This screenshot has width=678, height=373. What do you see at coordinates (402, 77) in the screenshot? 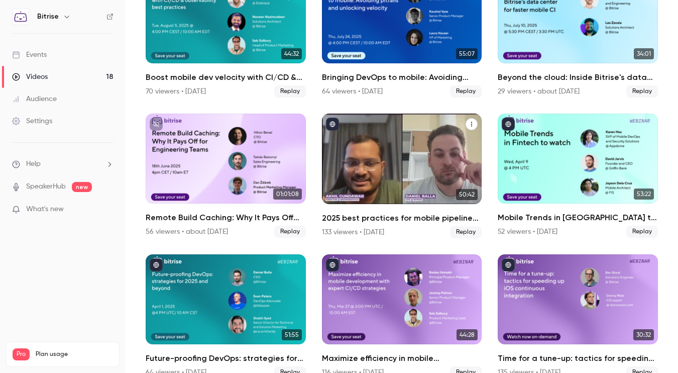
I see `h2: Bringing DevOps to mobile: Avoiding pitfalls and unlocking velocity` at bounding box center [402, 77].